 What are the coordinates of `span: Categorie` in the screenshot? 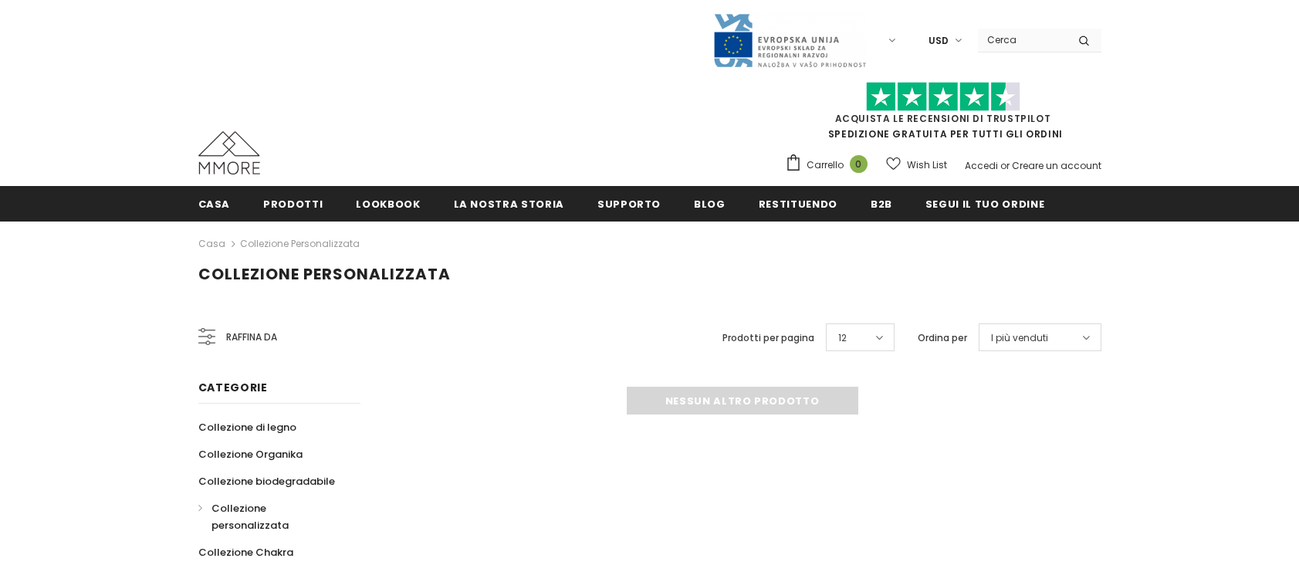 It's located at (233, 387).